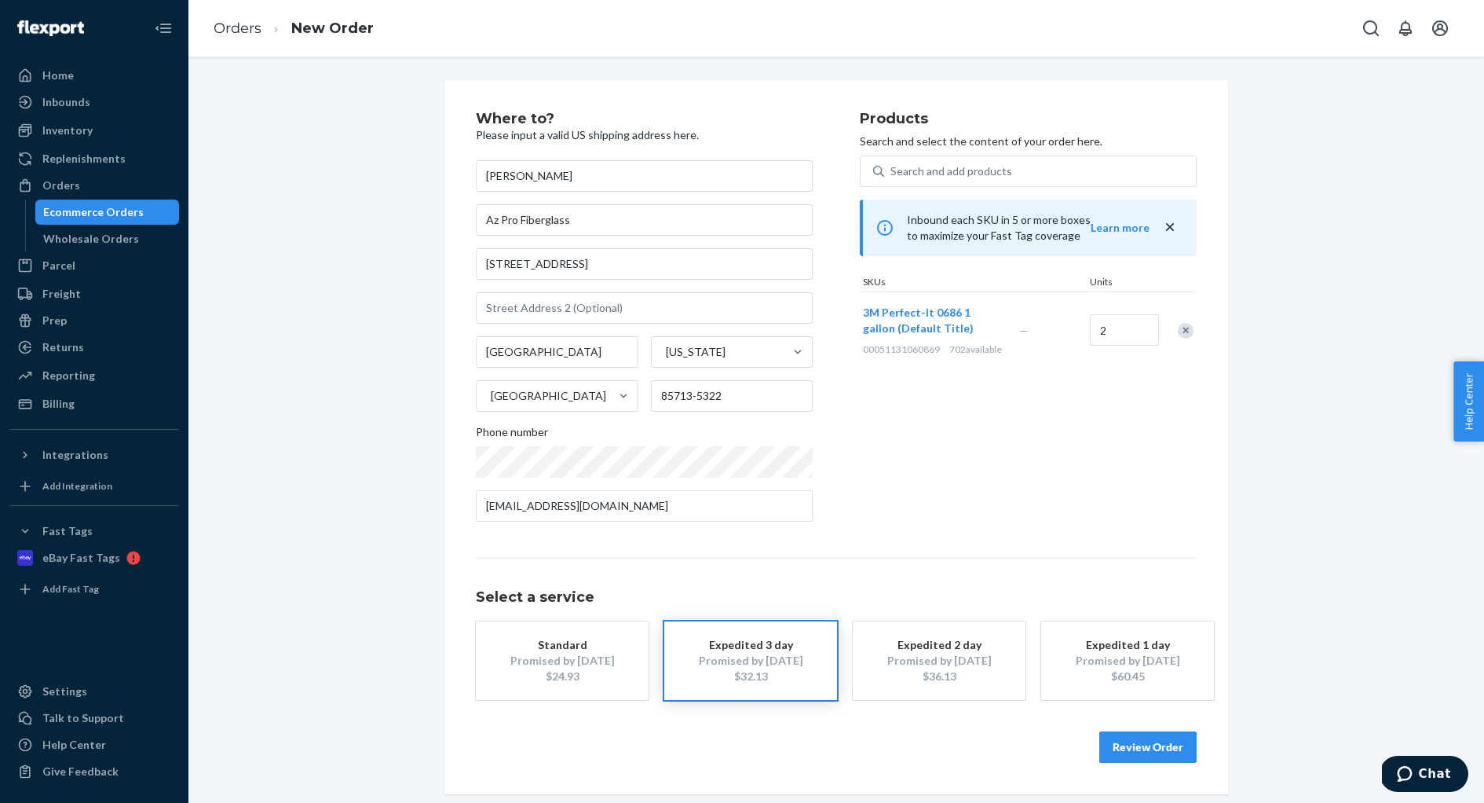 The height and width of the screenshot is (803, 1484). Describe the element at coordinates (163, 28) in the screenshot. I see `button: Close Navigation` at that location.